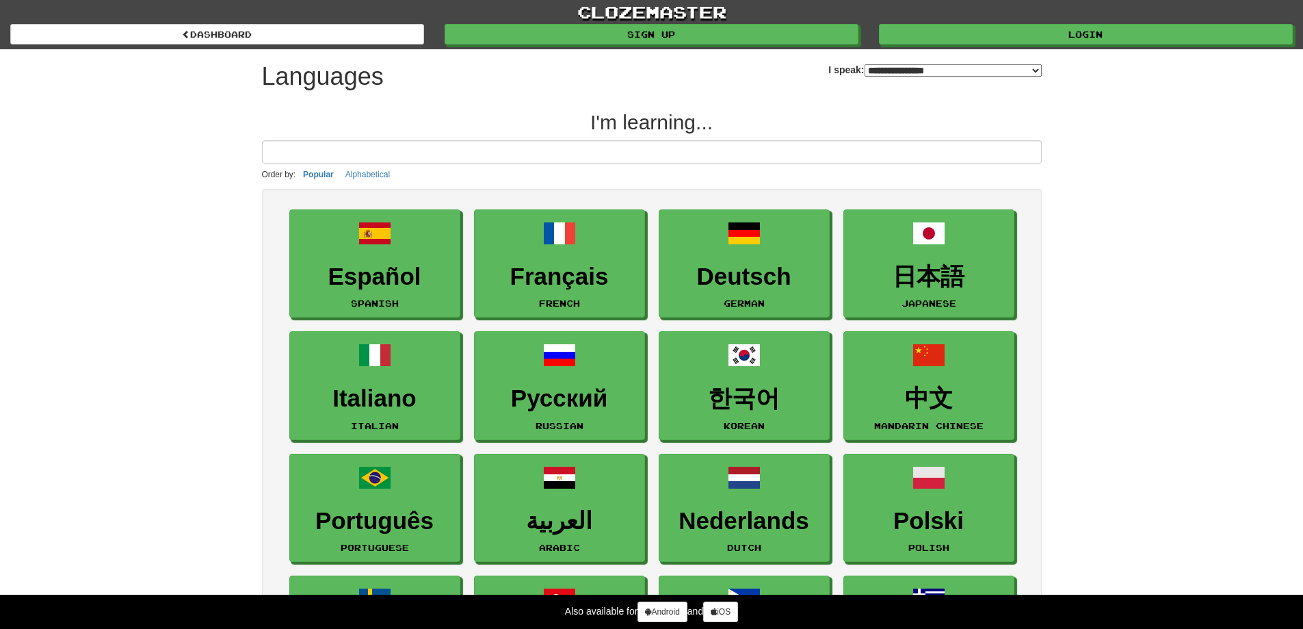  Describe the element at coordinates (929, 385) in the screenshot. I see `a: 中文Mandarin Chinese` at that location.